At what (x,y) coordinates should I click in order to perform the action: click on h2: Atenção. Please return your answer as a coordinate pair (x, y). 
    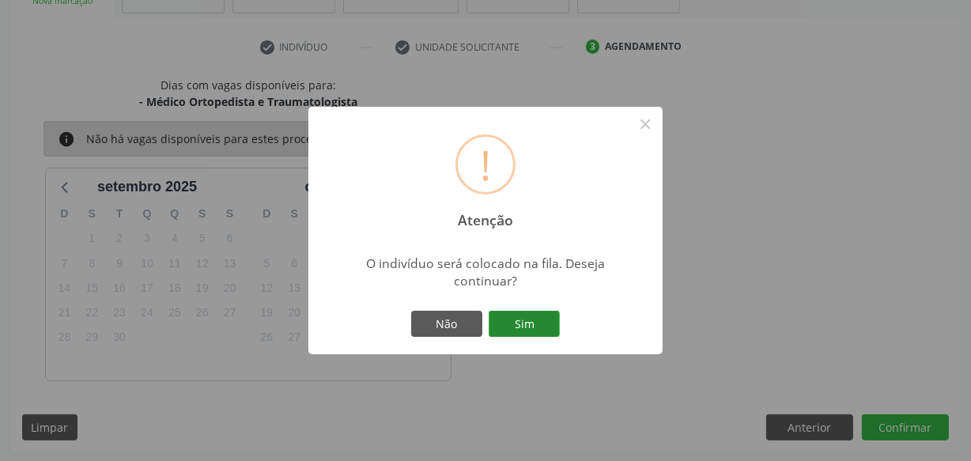
    Looking at the image, I should click on (486, 214).